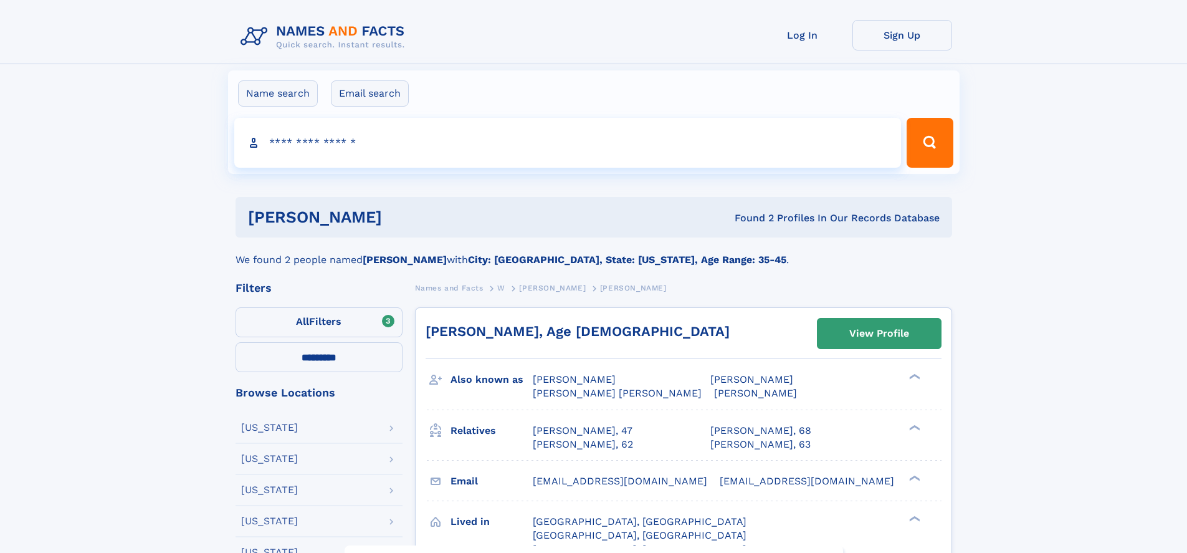  I want to click on h3: Relatives, so click(492, 431).